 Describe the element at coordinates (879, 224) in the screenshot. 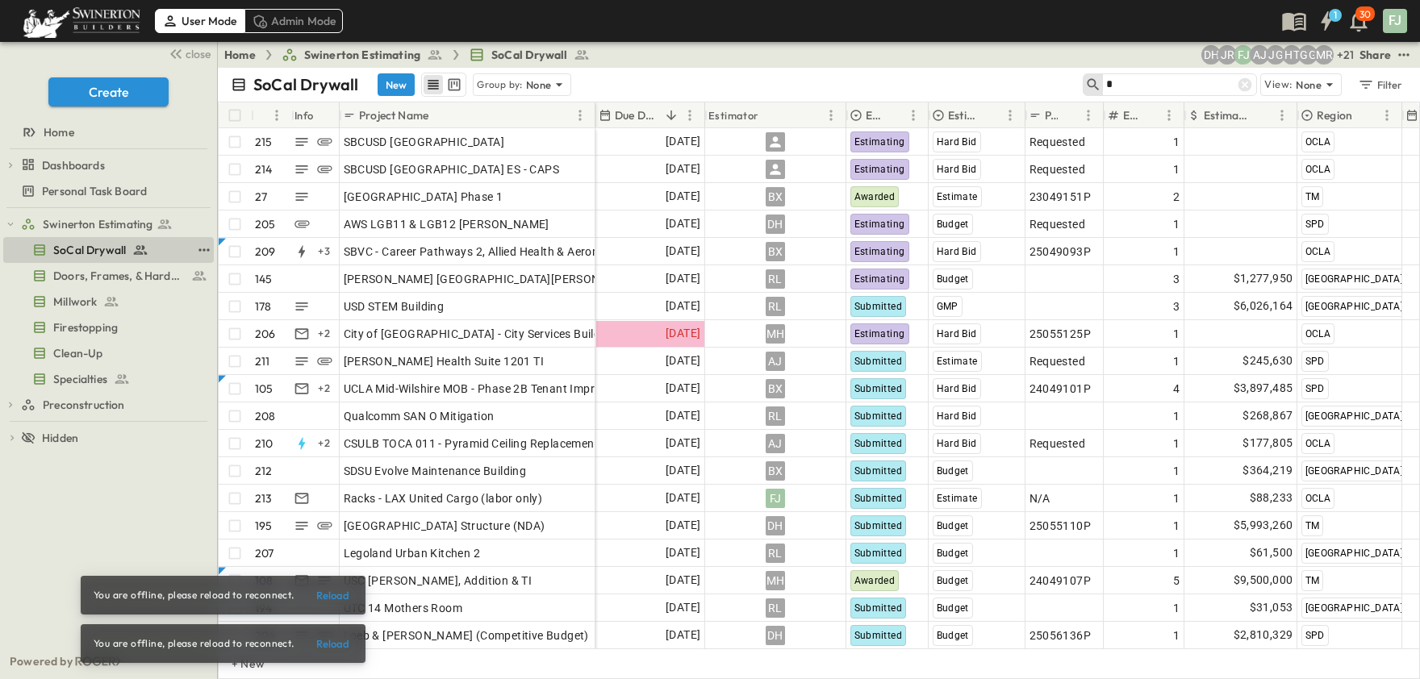

I see `span: Estimating` at that location.